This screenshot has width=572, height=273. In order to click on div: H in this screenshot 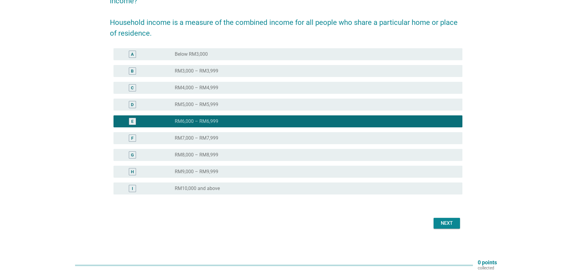, I will do `click(132, 172)`.